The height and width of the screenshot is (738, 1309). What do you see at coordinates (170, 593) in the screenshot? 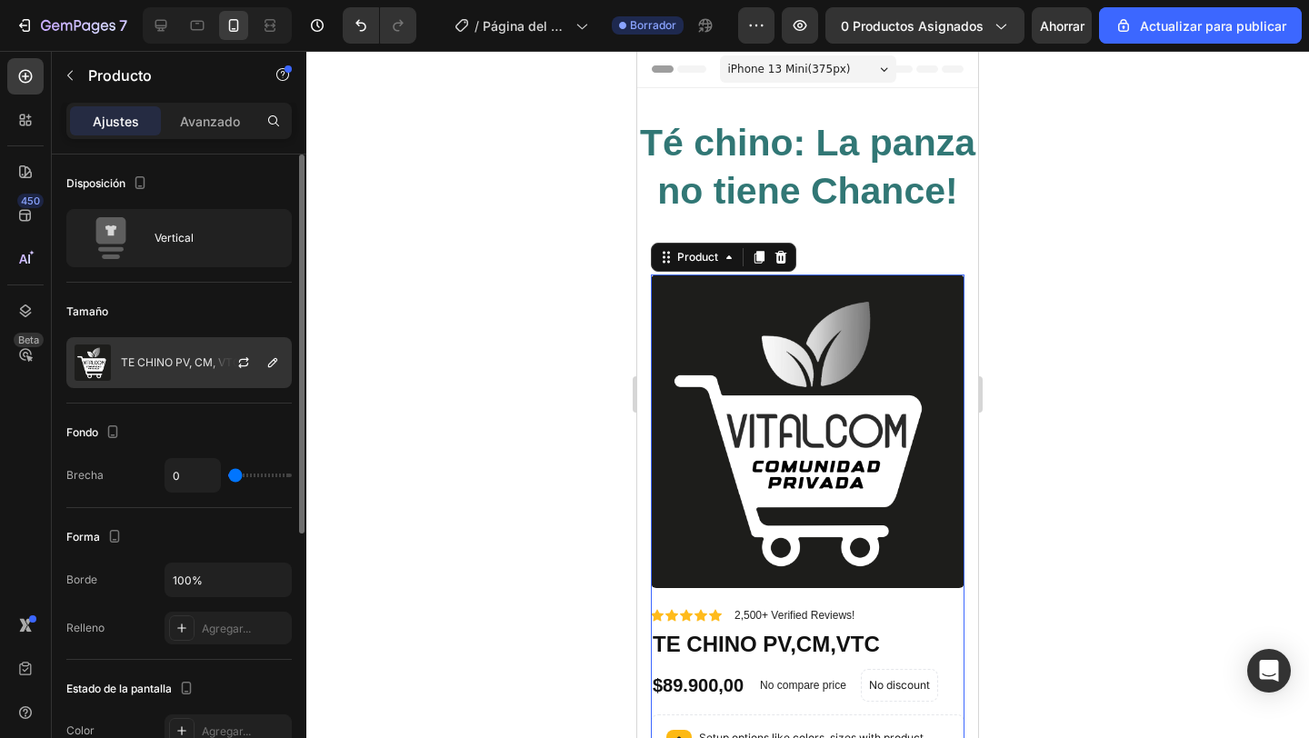
I see `h1: TE CHINO PV,CM,VTC` at bounding box center [170, 593].